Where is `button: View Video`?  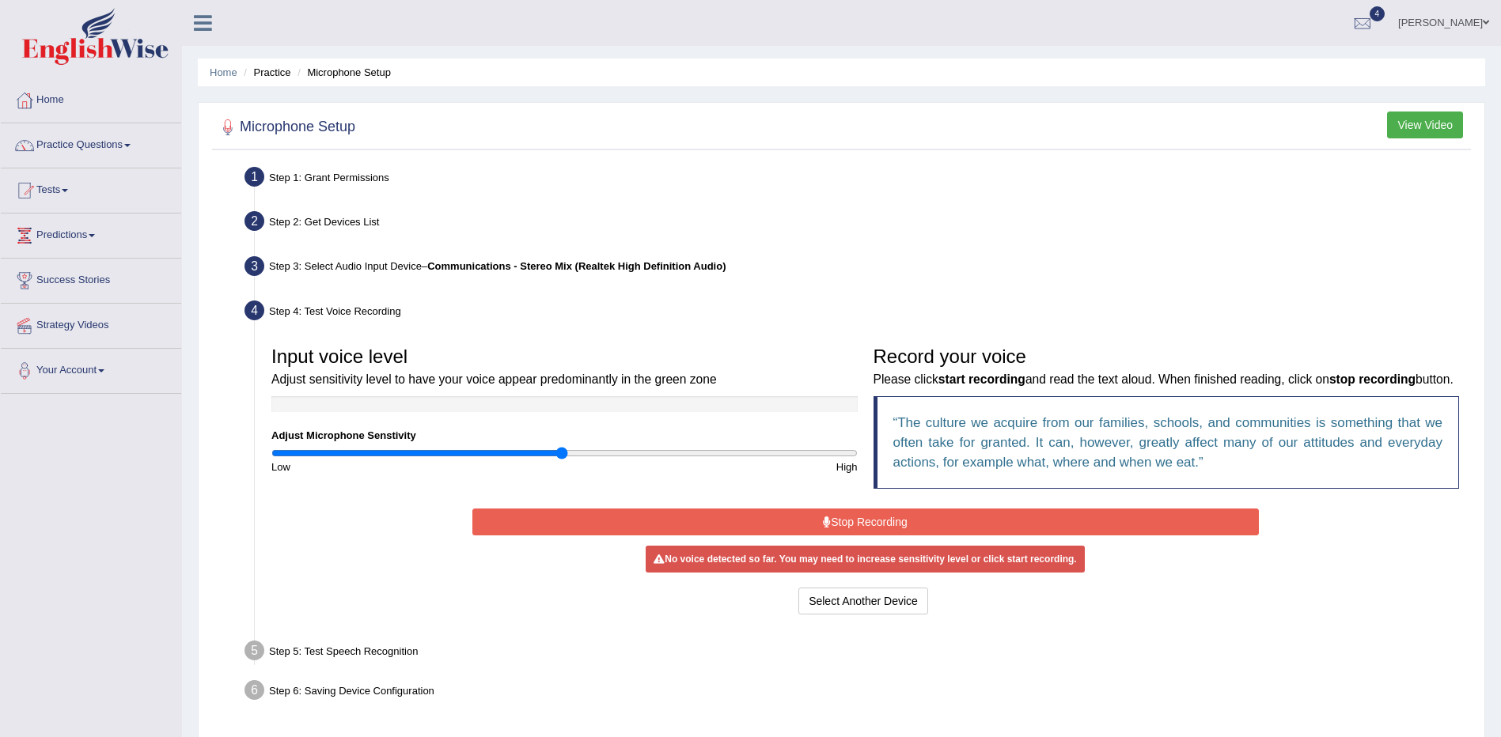 button: View Video is located at coordinates (1425, 125).